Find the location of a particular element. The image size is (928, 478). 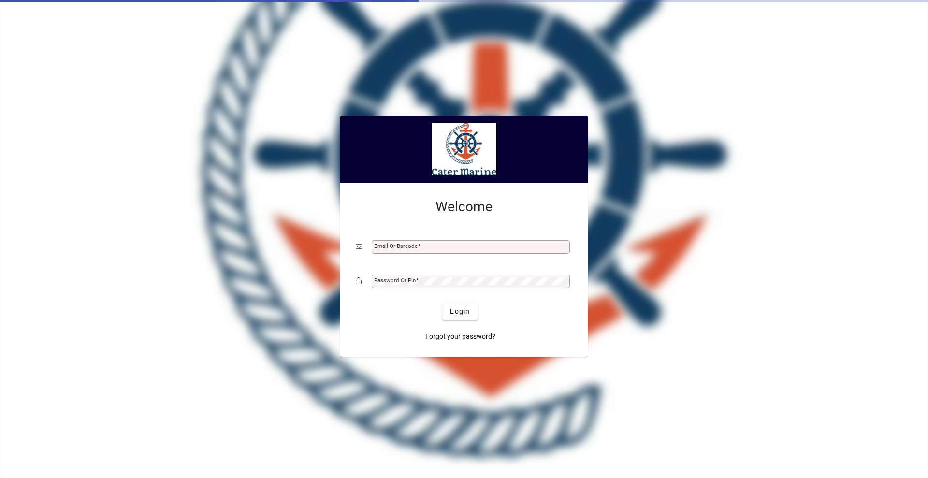

button: Login is located at coordinates (460, 311).